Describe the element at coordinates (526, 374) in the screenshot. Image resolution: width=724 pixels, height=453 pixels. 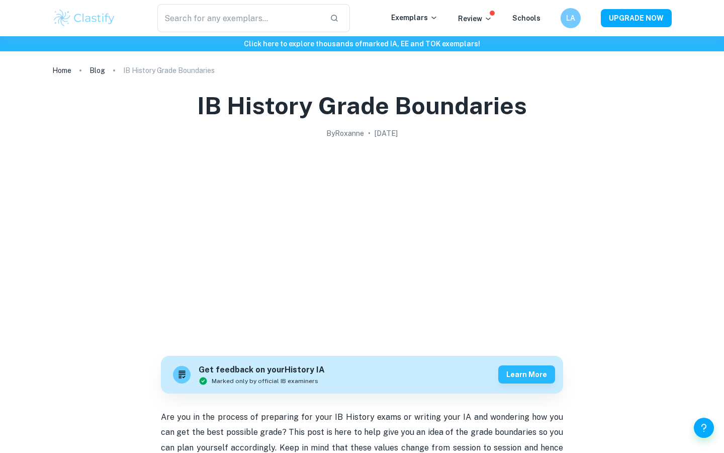
I see `button: Learn more` at that location.